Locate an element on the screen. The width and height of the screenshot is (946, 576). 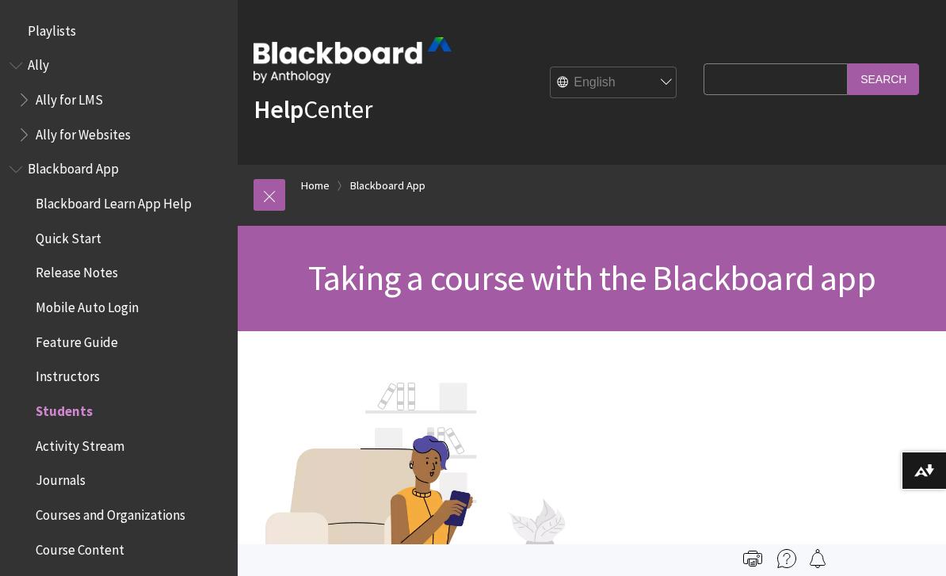
span: Quick Start is located at coordinates (68, 235).